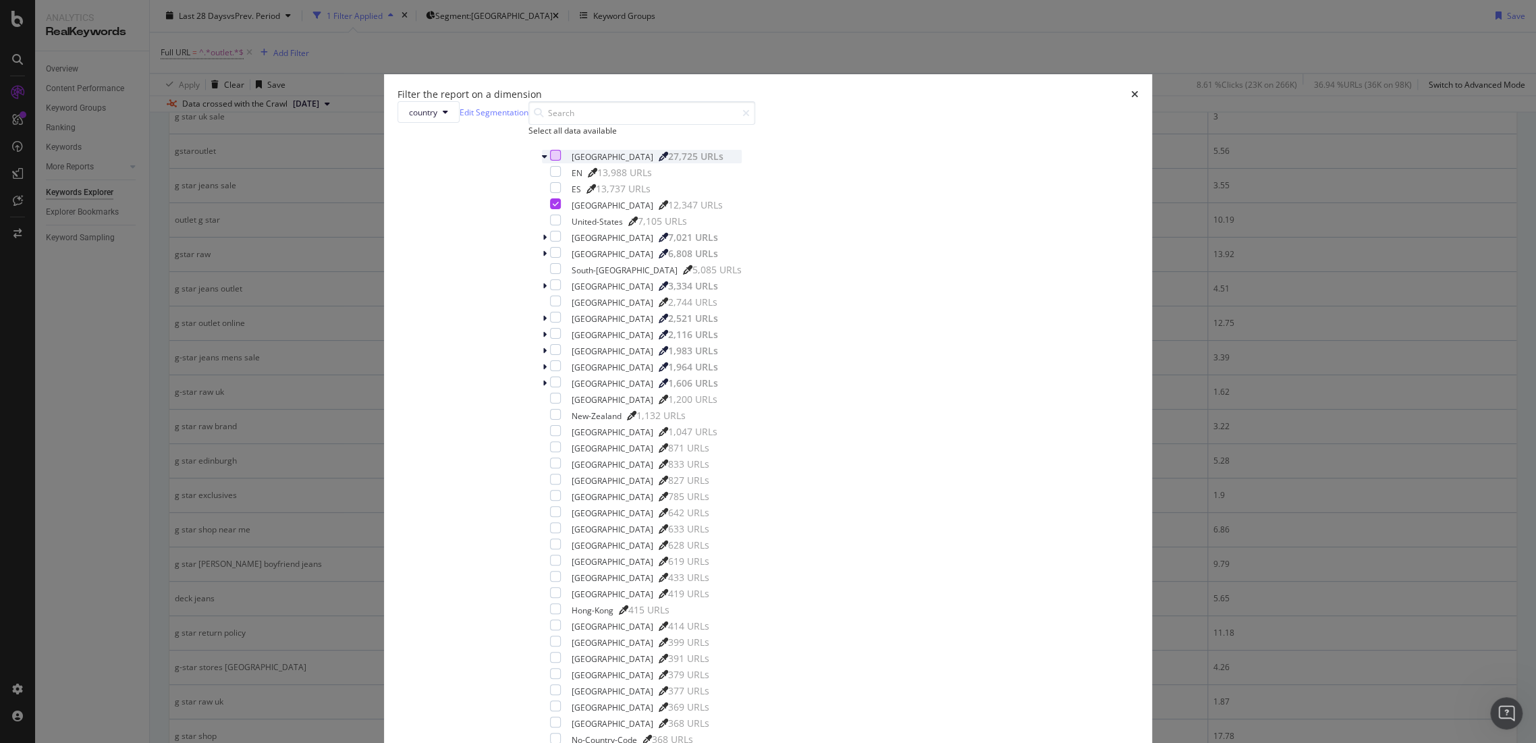 The image size is (1536, 743). What do you see at coordinates (70, 448) in the screenshot?
I see `button: Gif picker` at bounding box center [70, 448].